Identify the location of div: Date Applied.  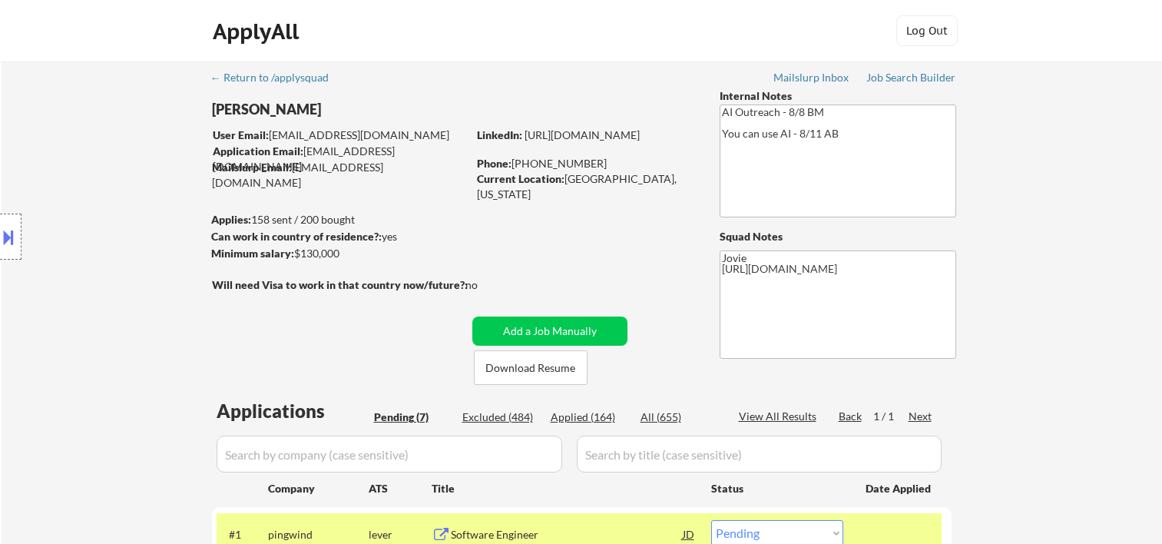
(900, 489).